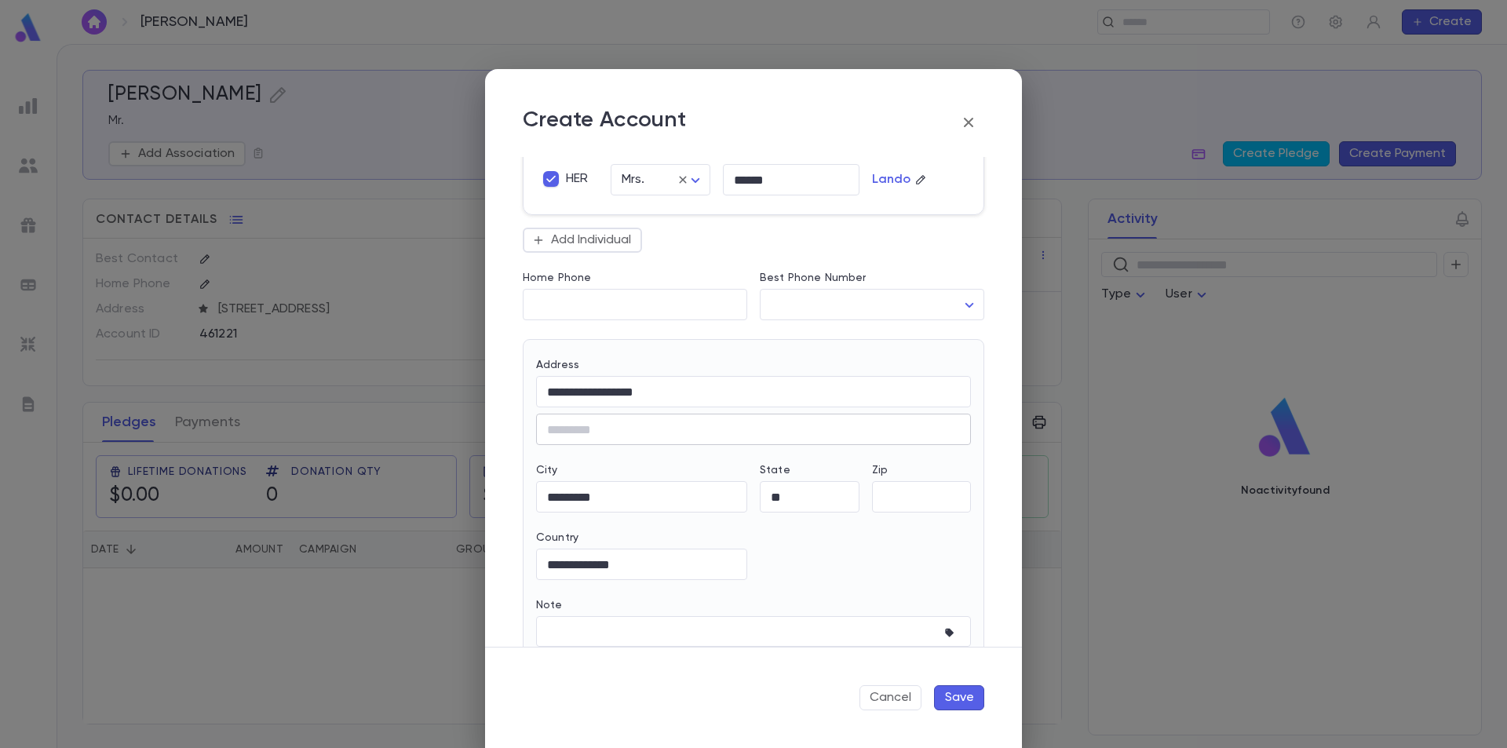 The width and height of the screenshot is (1507, 748). Describe the element at coordinates (775, 470) in the screenshot. I see `label: State` at that location.